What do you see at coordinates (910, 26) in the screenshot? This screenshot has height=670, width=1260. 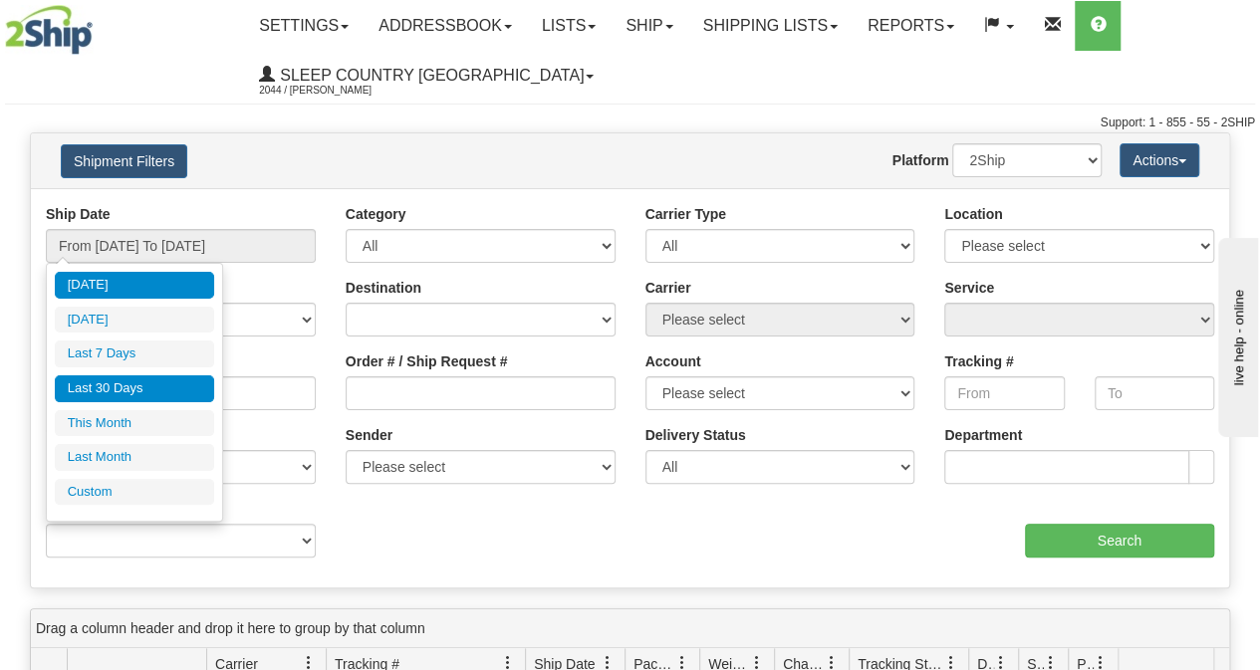 I see `a: Reports` at bounding box center [910, 26].